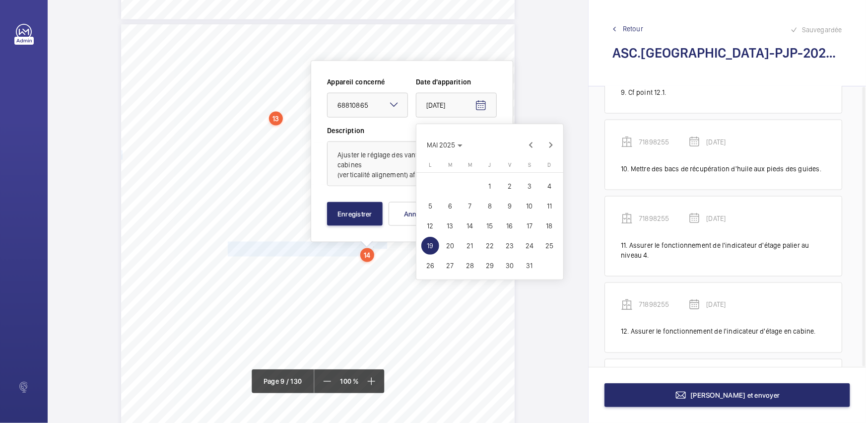  Describe the element at coordinates (470, 246) in the screenshot. I see `span: 21` at that location.